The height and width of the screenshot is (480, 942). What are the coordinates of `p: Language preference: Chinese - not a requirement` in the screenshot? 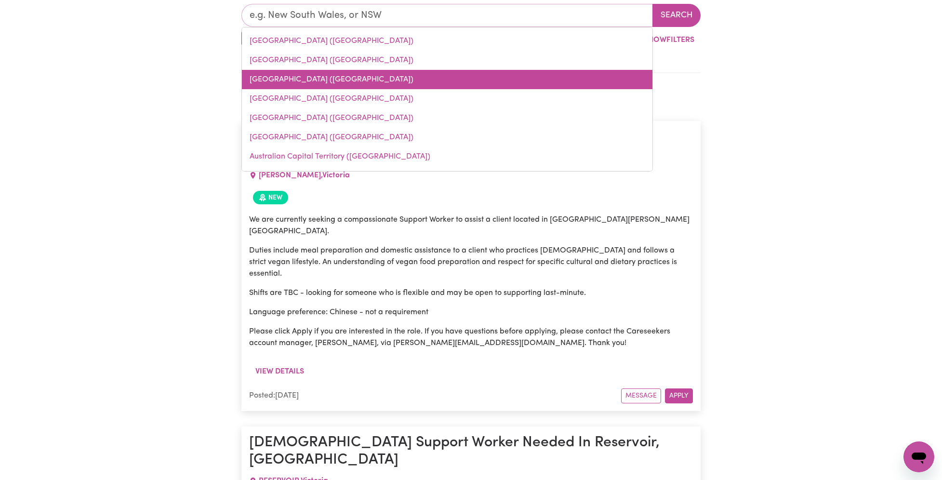 It's located at (471, 312).